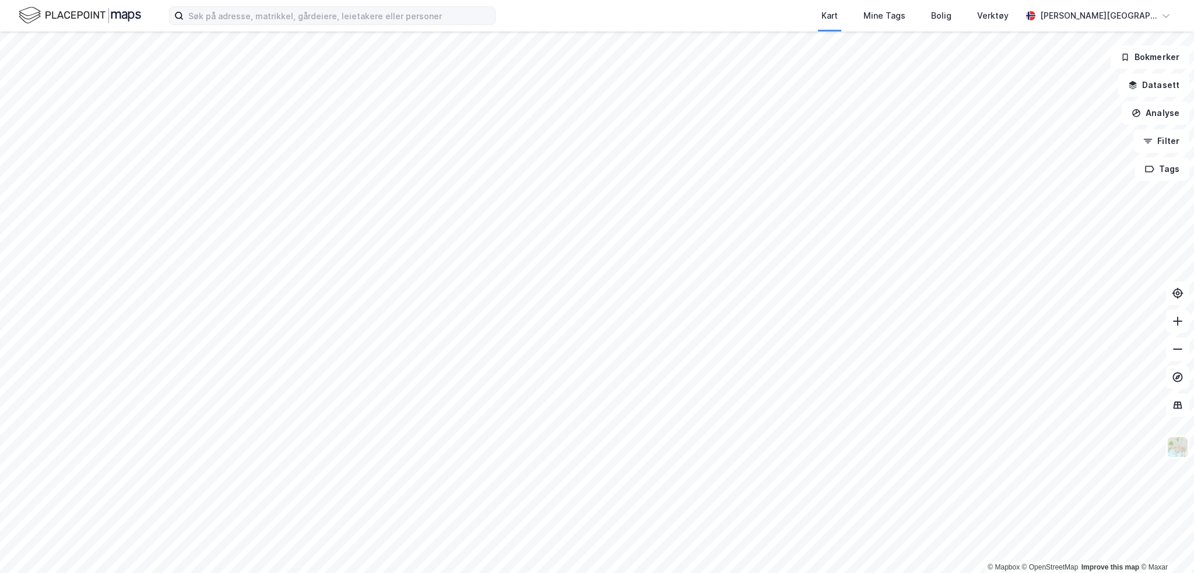  Describe the element at coordinates (1178, 447) in the screenshot. I see `img: Z` at that location.